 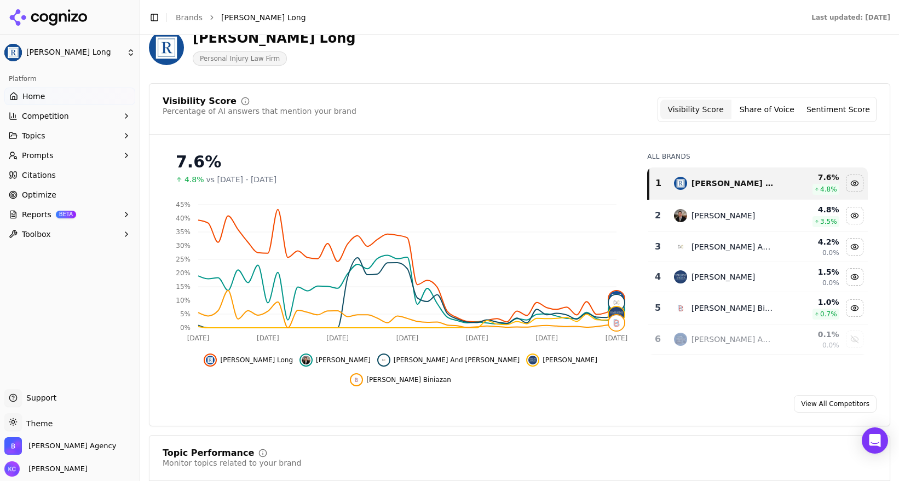 What do you see at coordinates (183, 273) in the screenshot?
I see `tspan: 20%` at bounding box center [183, 273].